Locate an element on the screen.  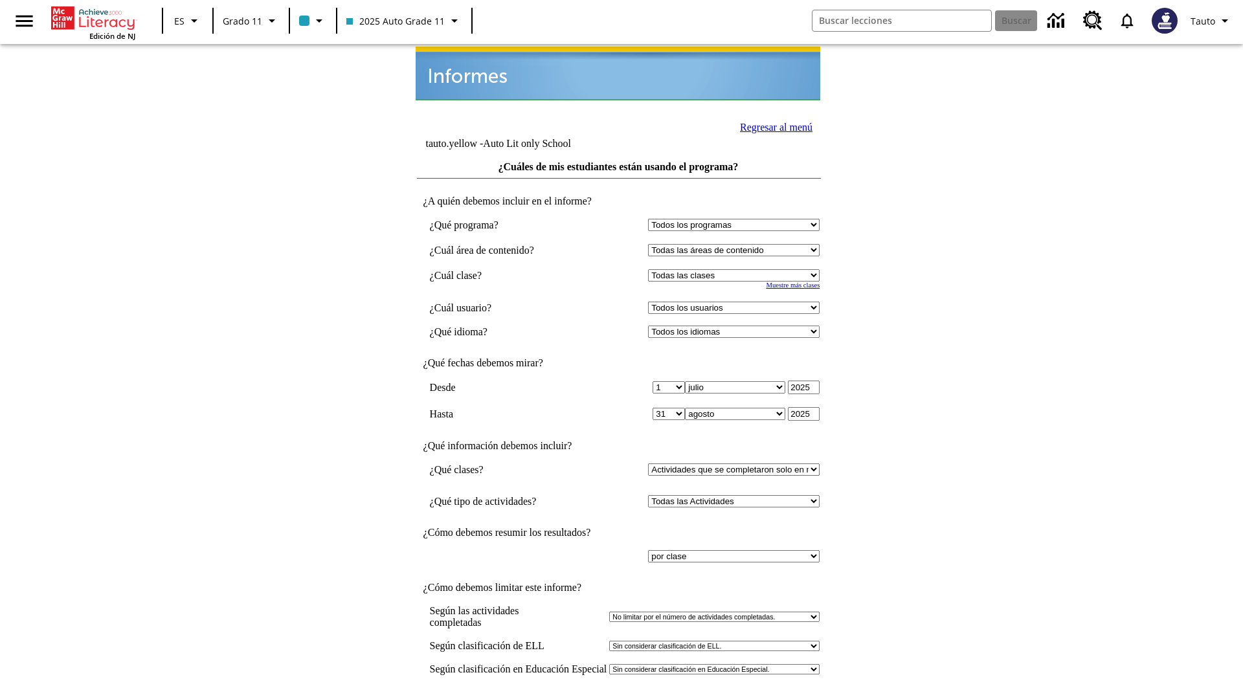
nobr: ¿Cuál área de contenido? is located at coordinates (482, 250).